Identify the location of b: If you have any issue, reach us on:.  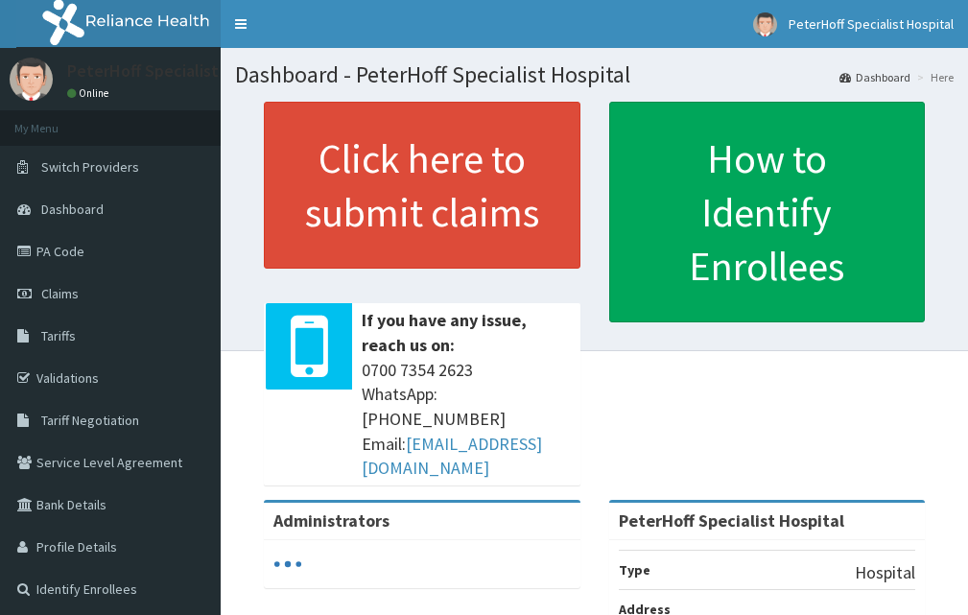
(444, 332).